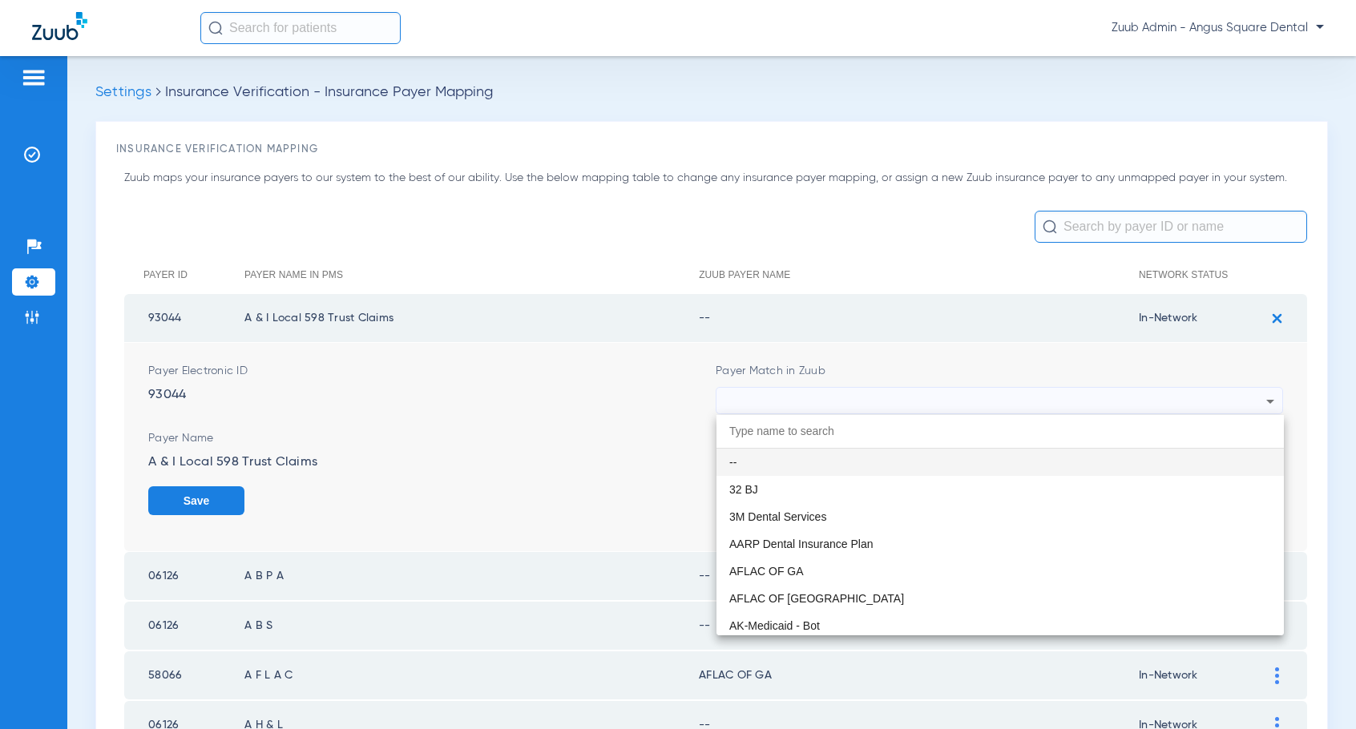 Image resolution: width=1356 pixels, height=729 pixels. Describe the element at coordinates (1315, 691) in the screenshot. I see `div: Chat Widget` at that location.